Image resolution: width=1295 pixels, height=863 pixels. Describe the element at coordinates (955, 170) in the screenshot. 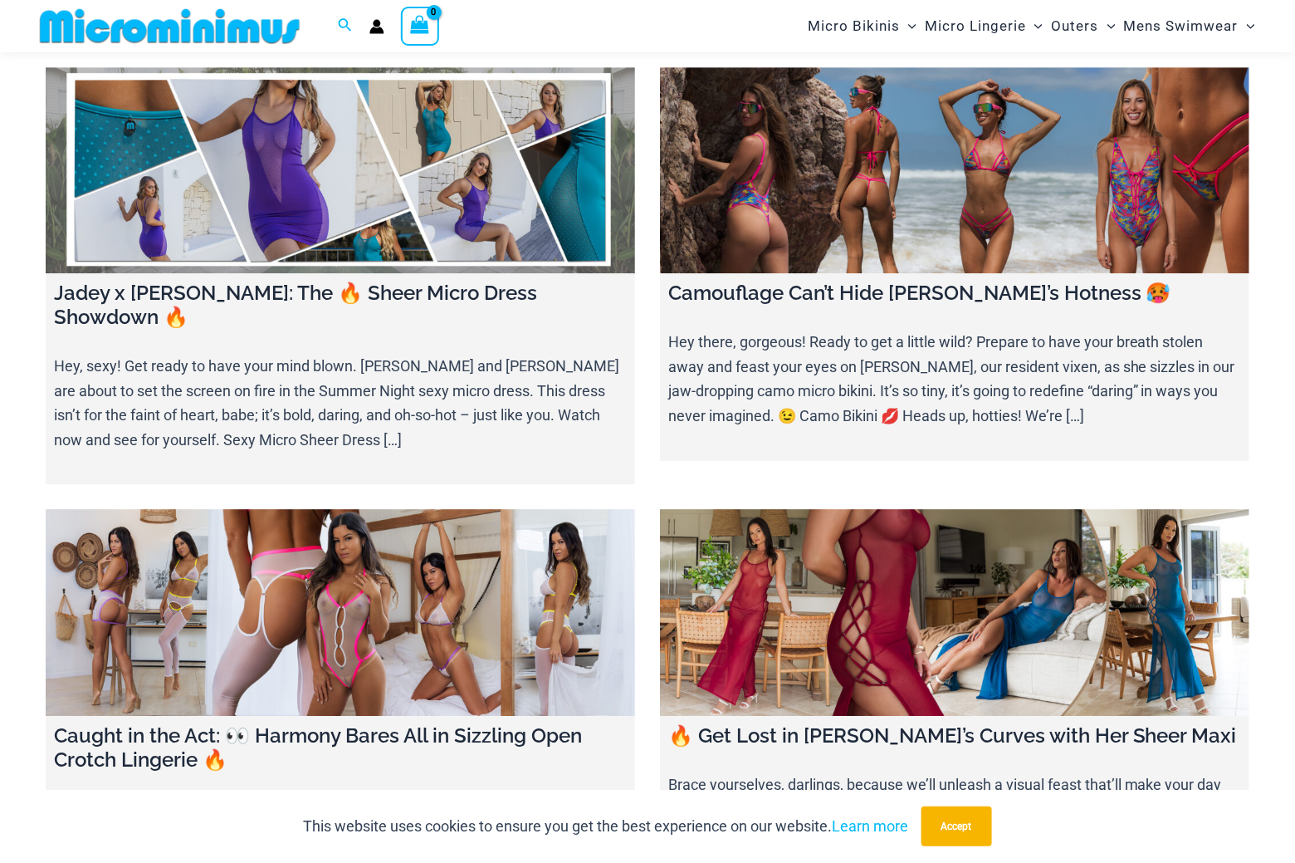

I see `a: Camouflage Can’t Hide Kati’s Hotness 🥵` at that location.